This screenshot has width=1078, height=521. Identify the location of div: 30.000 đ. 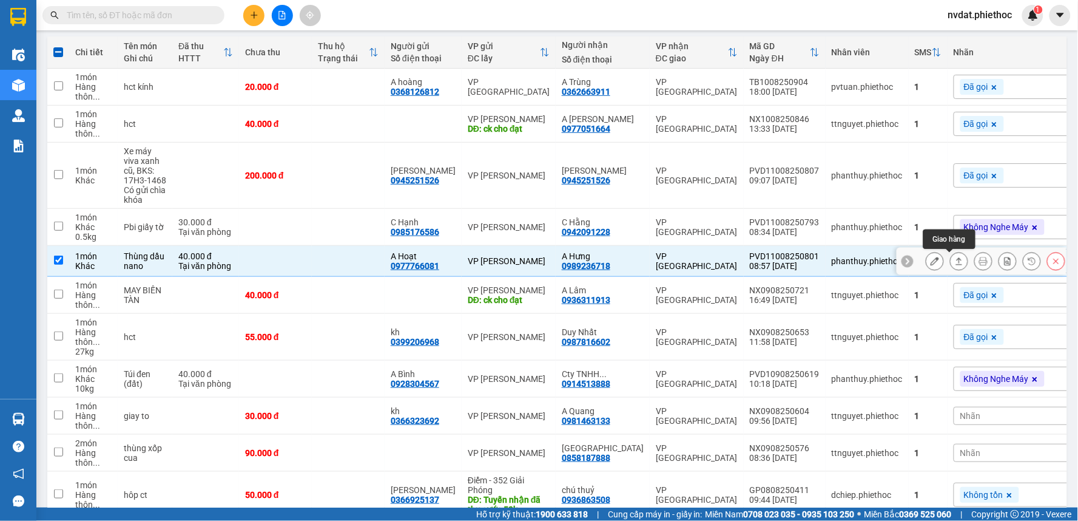
(206, 222).